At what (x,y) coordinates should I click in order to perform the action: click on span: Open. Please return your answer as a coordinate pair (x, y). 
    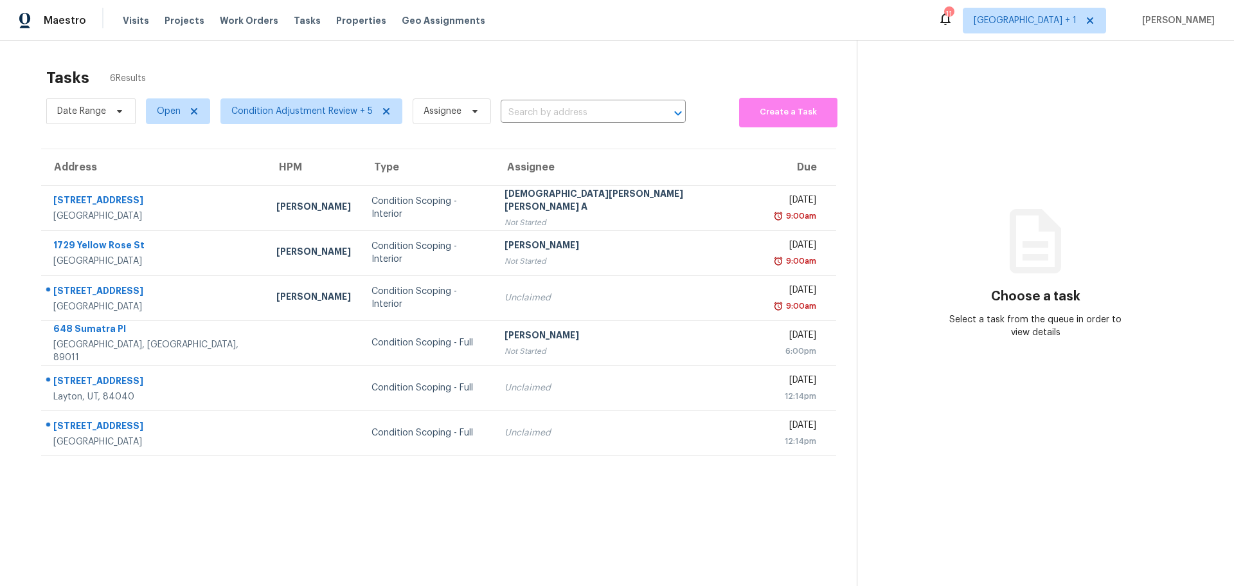
    Looking at the image, I should click on (168, 111).